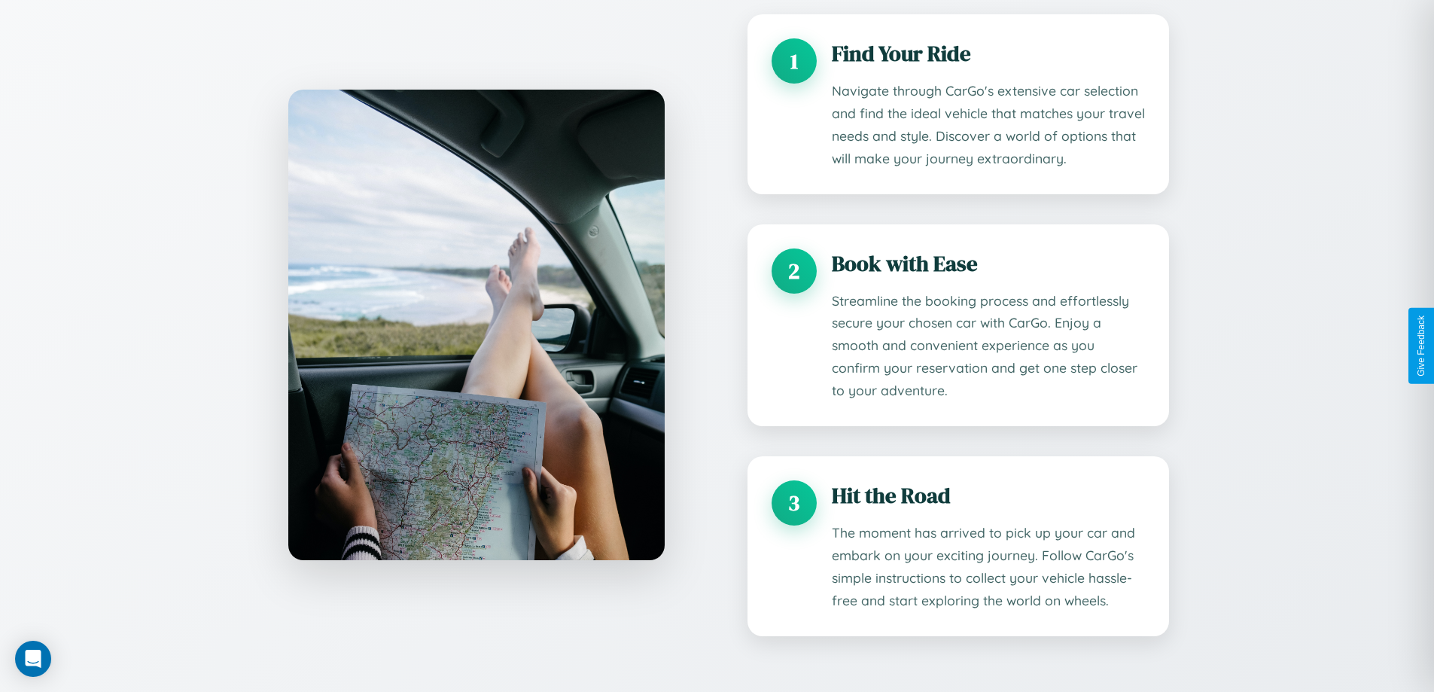 This screenshot has height=692, width=1434. Describe the element at coordinates (988, 53) in the screenshot. I see `h3: Find Your Ride` at that location.